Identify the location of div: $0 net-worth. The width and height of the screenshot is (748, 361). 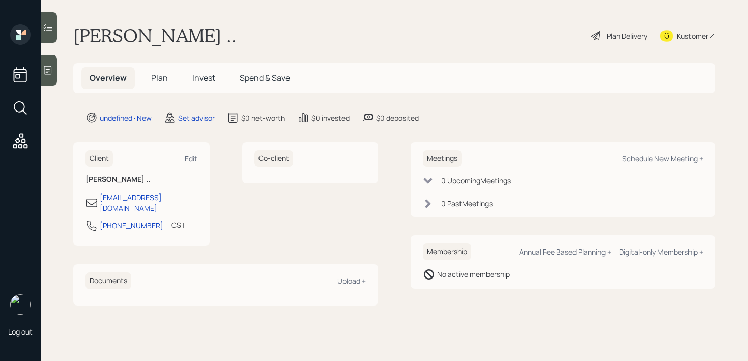
(263, 118).